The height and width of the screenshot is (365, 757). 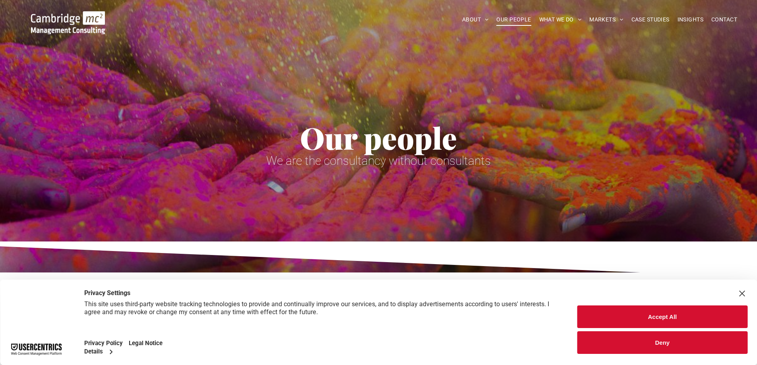 What do you see at coordinates (691, 19) in the screenshot?
I see `a: INSIGHTS` at bounding box center [691, 19].